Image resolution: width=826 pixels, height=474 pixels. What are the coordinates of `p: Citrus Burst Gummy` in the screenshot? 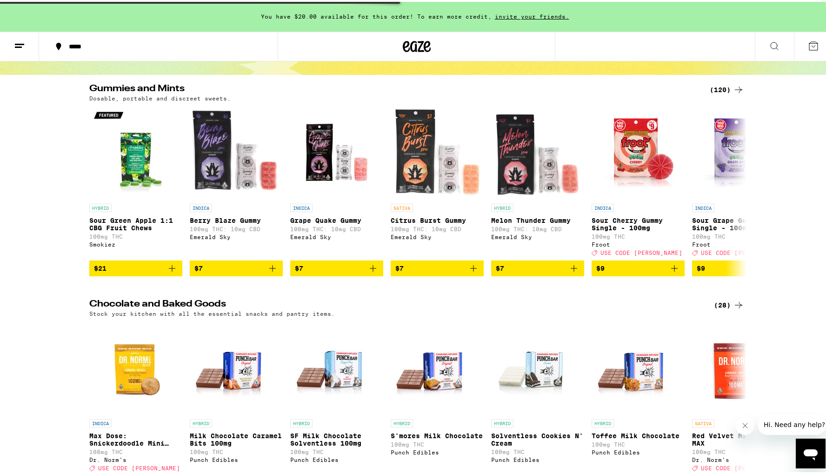 It's located at (437, 218).